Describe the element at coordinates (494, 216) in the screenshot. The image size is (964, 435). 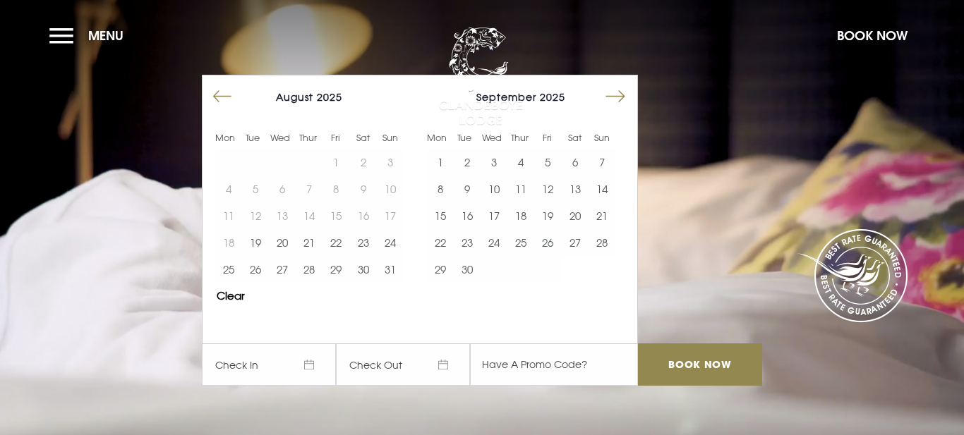
I see `td: Choose Wednesday, September 17, 2025 as your start date.` at that location.